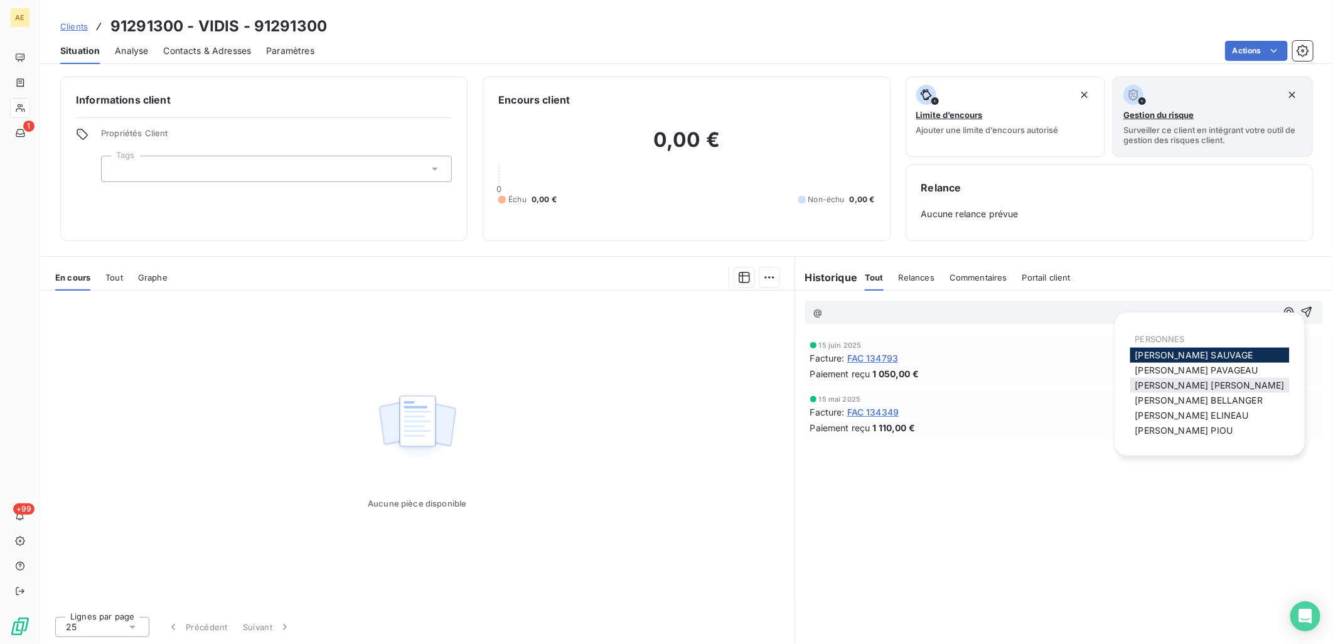 Image resolution: width=1333 pixels, height=644 pixels. Describe the element at coordinates (917, 277) in the screenshot. I see `span: Relances` at that location.